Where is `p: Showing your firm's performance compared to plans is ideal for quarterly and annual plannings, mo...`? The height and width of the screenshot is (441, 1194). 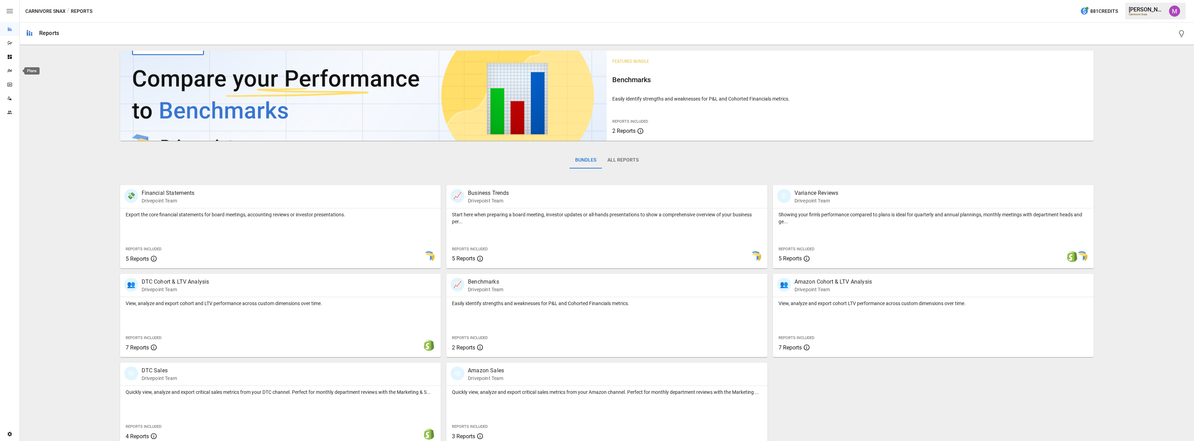
p: Showing your firm's performance compared to plans is ideal for quarterly and annual plannings, mo... is located at coordinates (933, 218).